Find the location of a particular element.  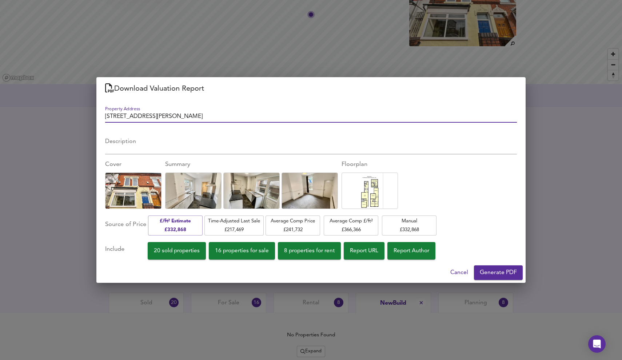

button: Average Comp Price£241,732 is located at coordinates (293, 225).